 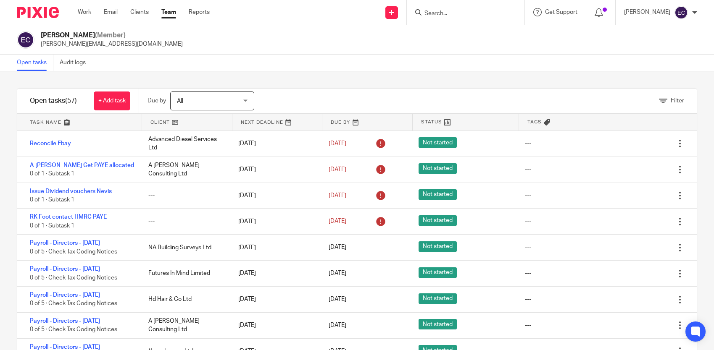 I want to click on a: Work, so click(x=84, y=12).